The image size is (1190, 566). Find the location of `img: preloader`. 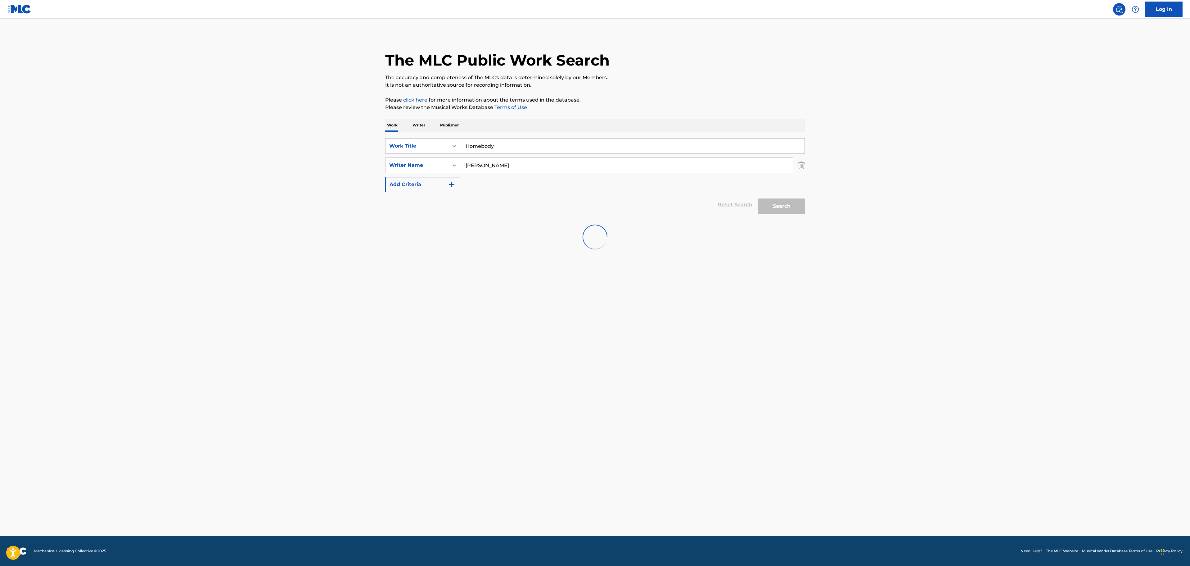

img: preloader is located at coordinates (595, 237).